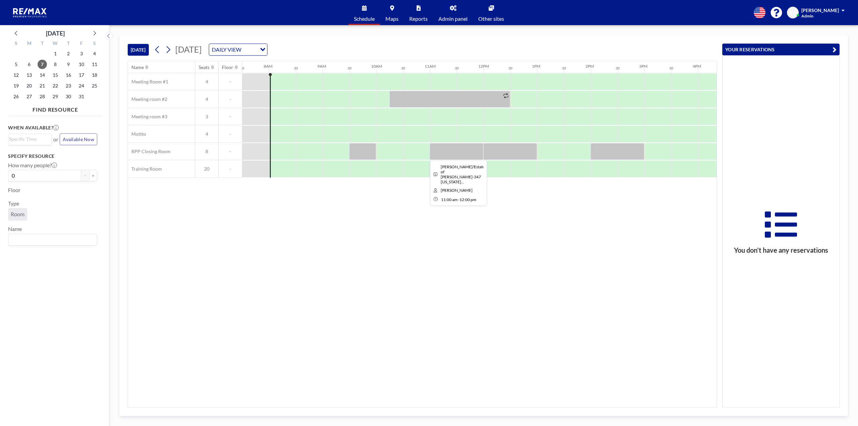  I want to click on span: Other sites, so click(491, 19).